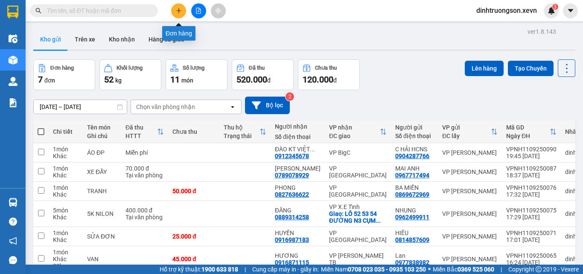 The height and width of the screenshot is (274, 583). I want to click on div: Chọn văn phòng nhận, so click(166, 107).